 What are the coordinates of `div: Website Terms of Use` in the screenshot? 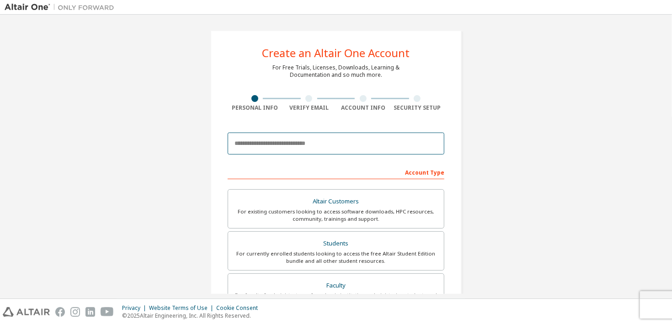 It's located at (182, 308).